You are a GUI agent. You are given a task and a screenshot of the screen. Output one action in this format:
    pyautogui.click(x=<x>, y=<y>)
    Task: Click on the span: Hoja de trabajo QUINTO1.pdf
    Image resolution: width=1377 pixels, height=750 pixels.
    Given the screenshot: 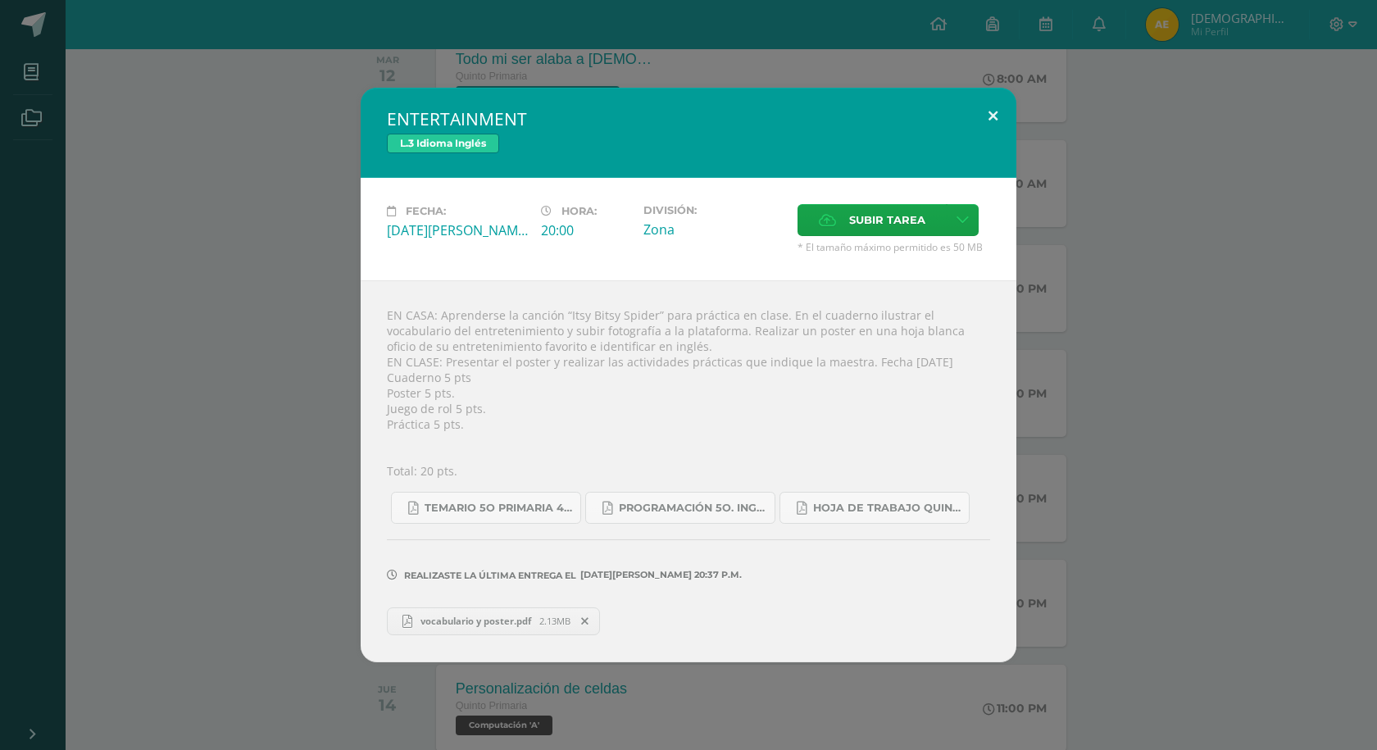 What is the action you would take?
    pyautogui.click(x=887, y=508)
    